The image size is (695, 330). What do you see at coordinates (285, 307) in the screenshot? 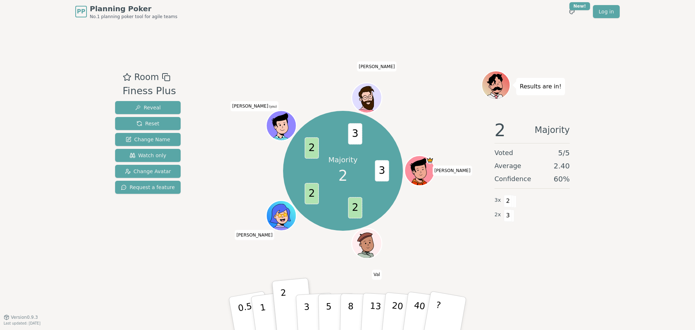
I see `p: 2` at bounding box center [285, 307].